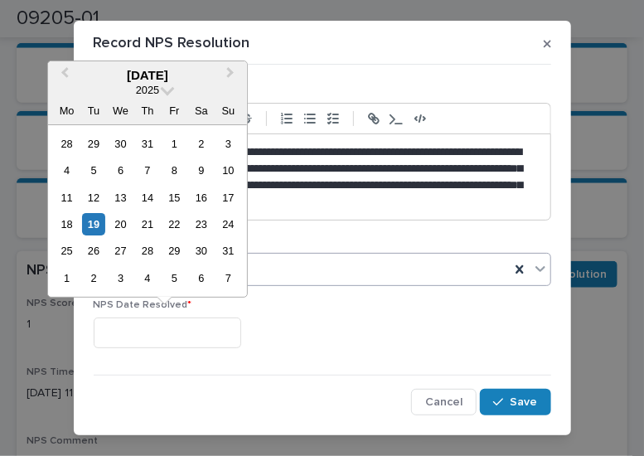 The image size is (644, 456). What do you see at coordinates (66, 110) in the screenshot?
I see `div: Mo` at bounding box center [66, 110].